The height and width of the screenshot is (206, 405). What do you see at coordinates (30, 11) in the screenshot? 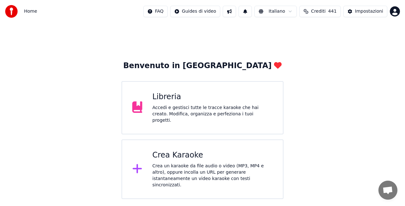
I see `span: Home` at bounding box center [30, 11].